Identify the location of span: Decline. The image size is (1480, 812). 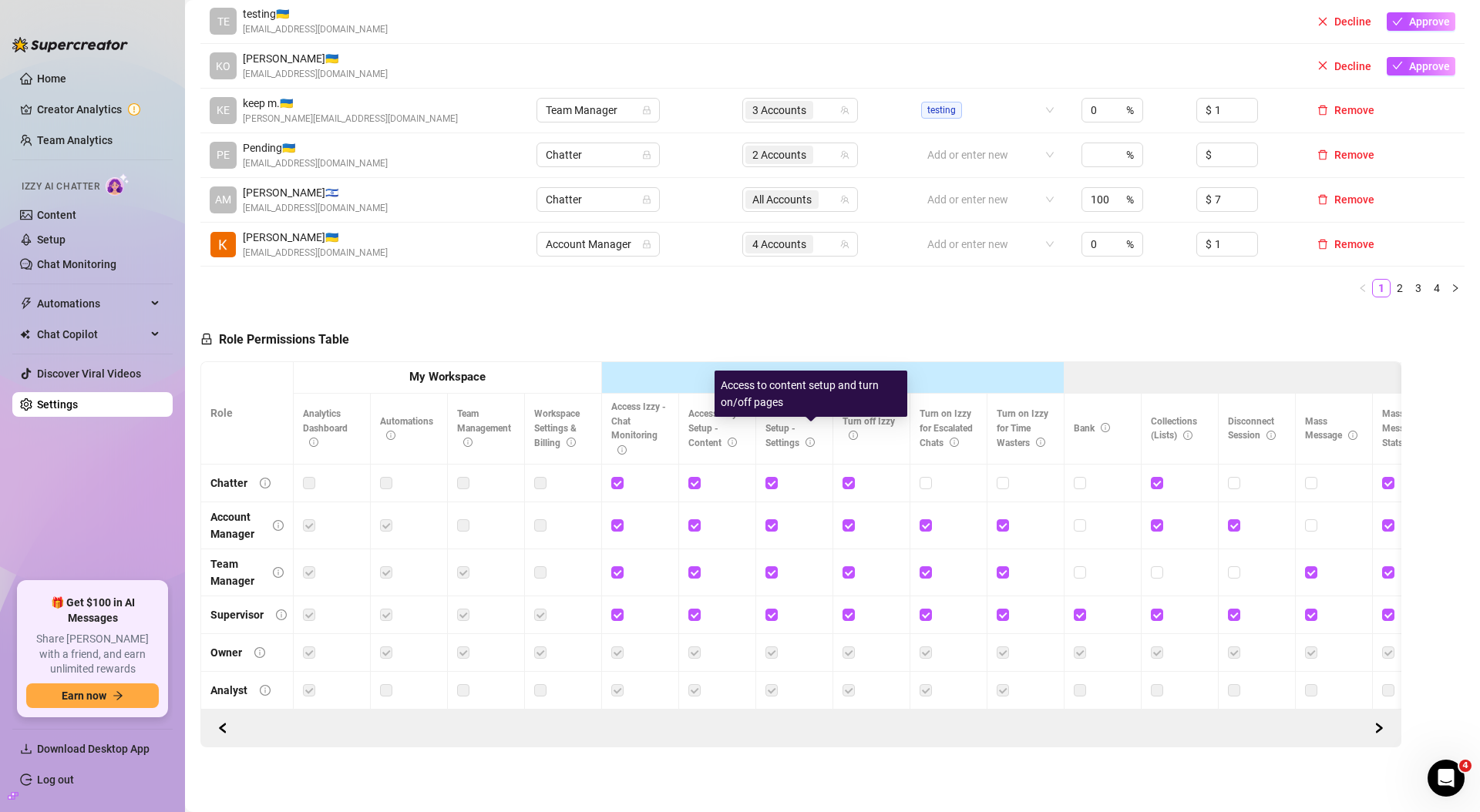
(1353, 22).